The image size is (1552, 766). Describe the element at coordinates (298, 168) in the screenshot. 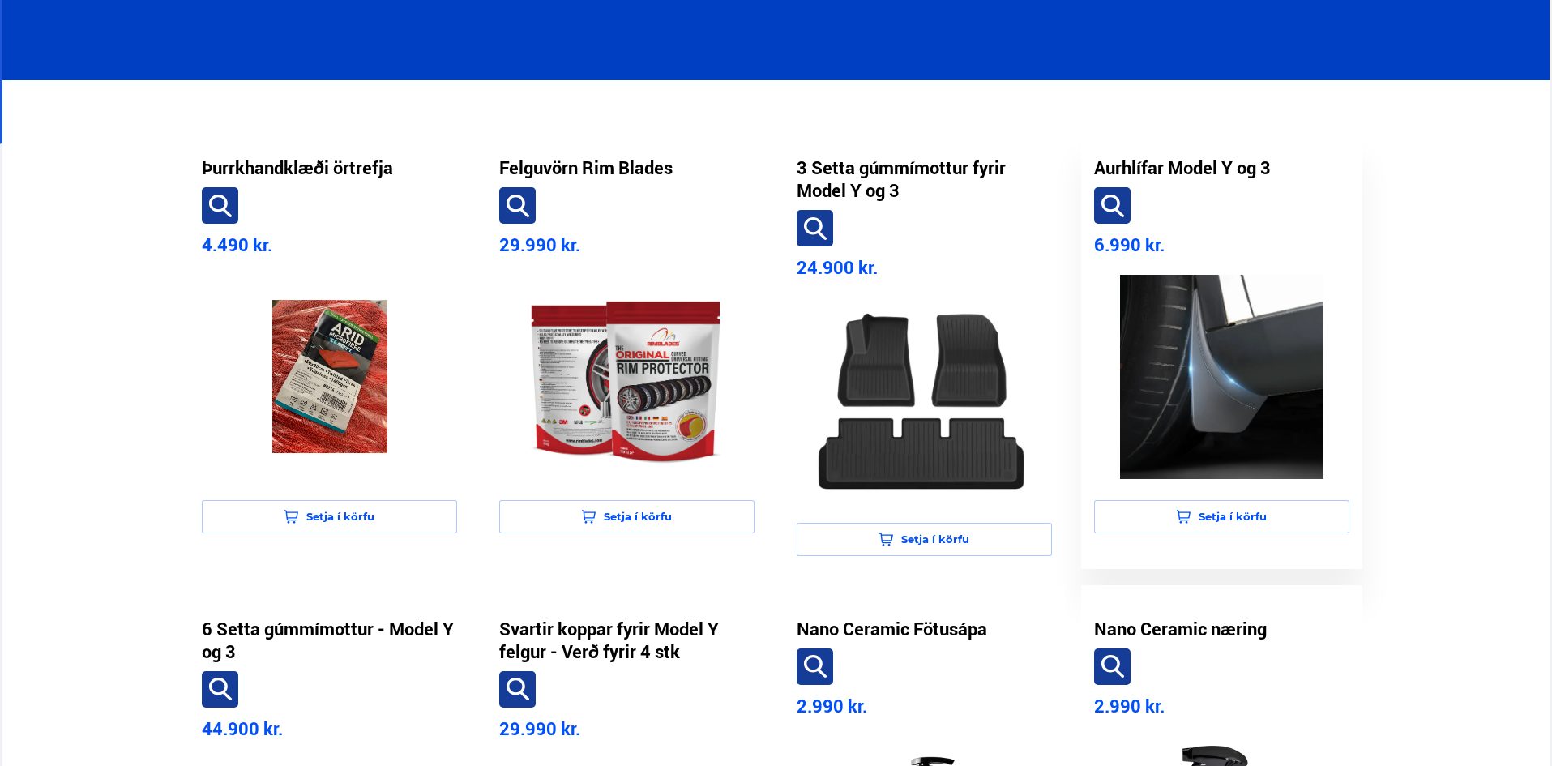

I see `a: Þurrkhandklæði örtrefja` at that location.